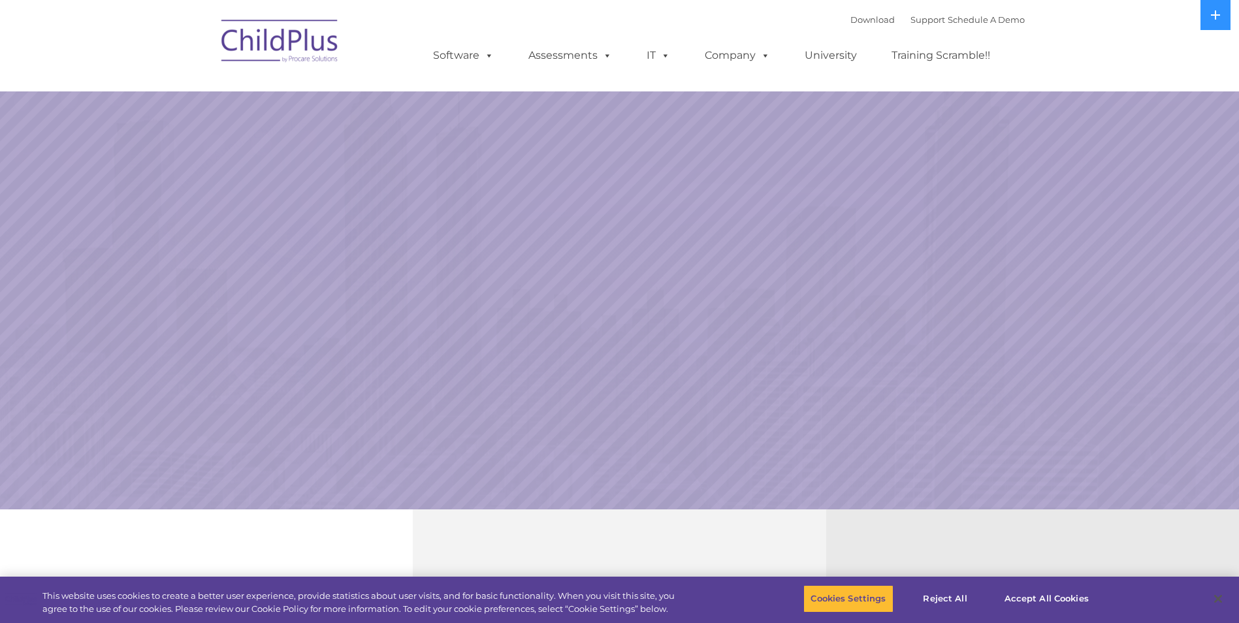  I want to click on a: Support, so click(927, 20).